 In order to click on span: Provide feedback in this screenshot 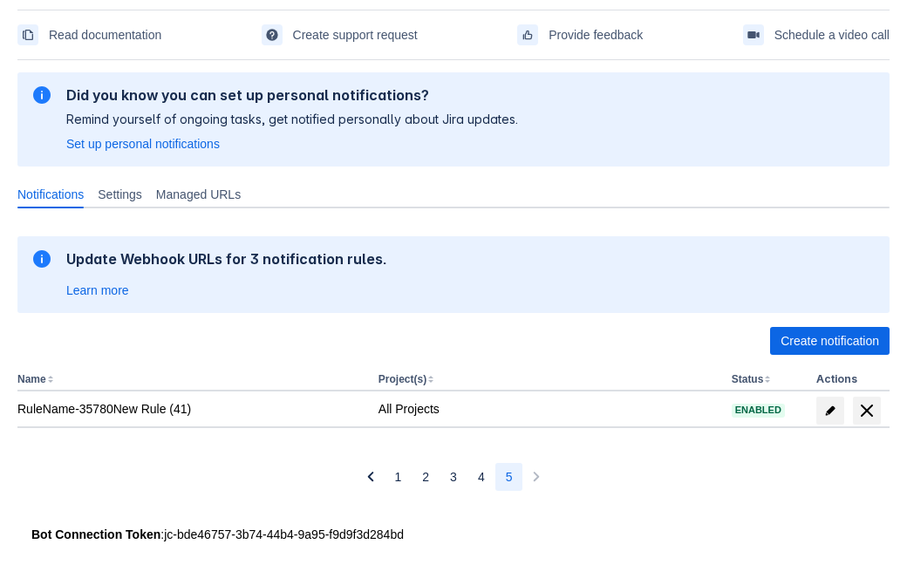, I will do `click(596, 35)`.